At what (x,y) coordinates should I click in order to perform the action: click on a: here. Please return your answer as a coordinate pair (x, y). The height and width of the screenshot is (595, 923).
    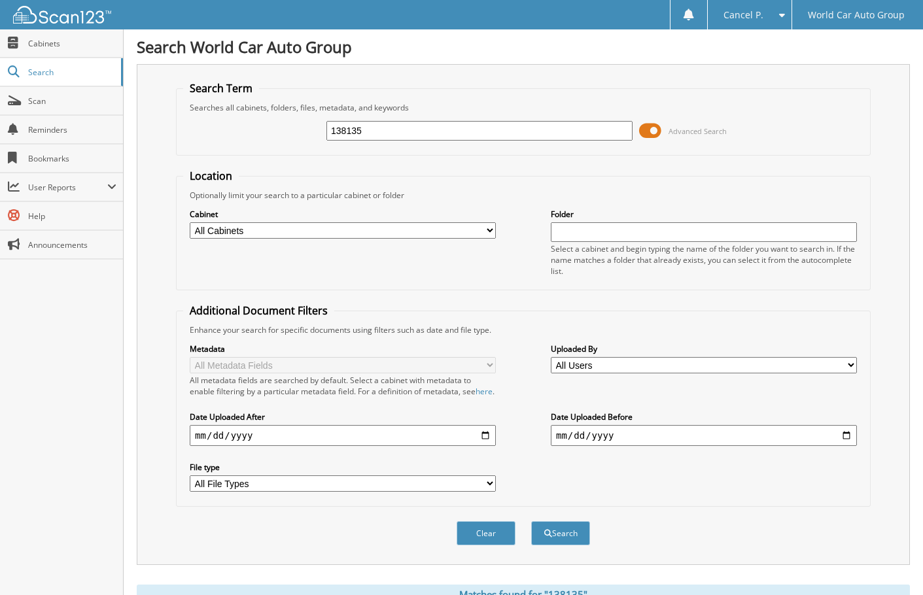
    Looking at the image, I should click on (484, 391).